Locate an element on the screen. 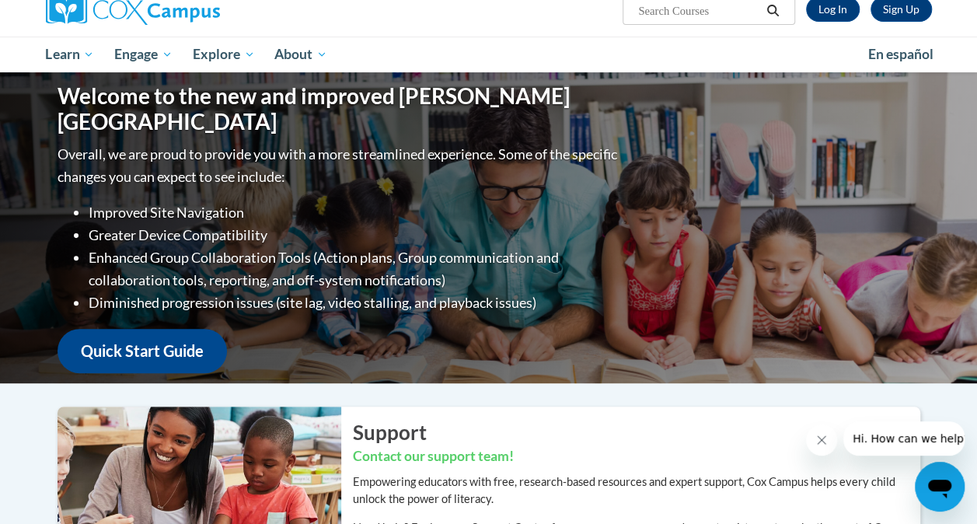 Image resolution: width=977 pixels, height=524 pixels. li: Diminished progression issues (site lag, video stalling, and playback issues) is located at coordinates (354, 302).